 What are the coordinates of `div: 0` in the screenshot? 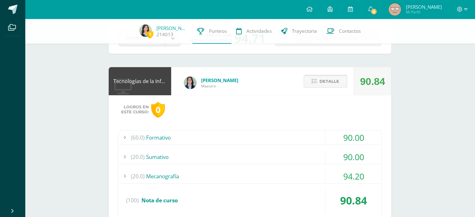 It's located at (158, 110).